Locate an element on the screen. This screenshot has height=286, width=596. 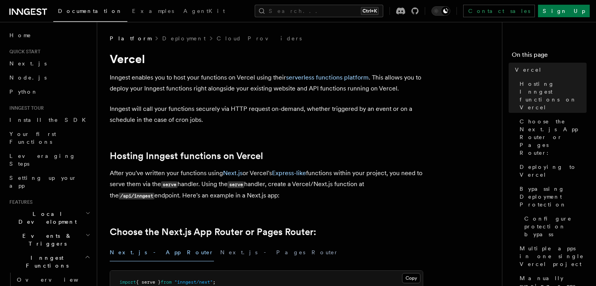
span: Hosting Inngest functions on Vercel is located at coordinates (553, 96).